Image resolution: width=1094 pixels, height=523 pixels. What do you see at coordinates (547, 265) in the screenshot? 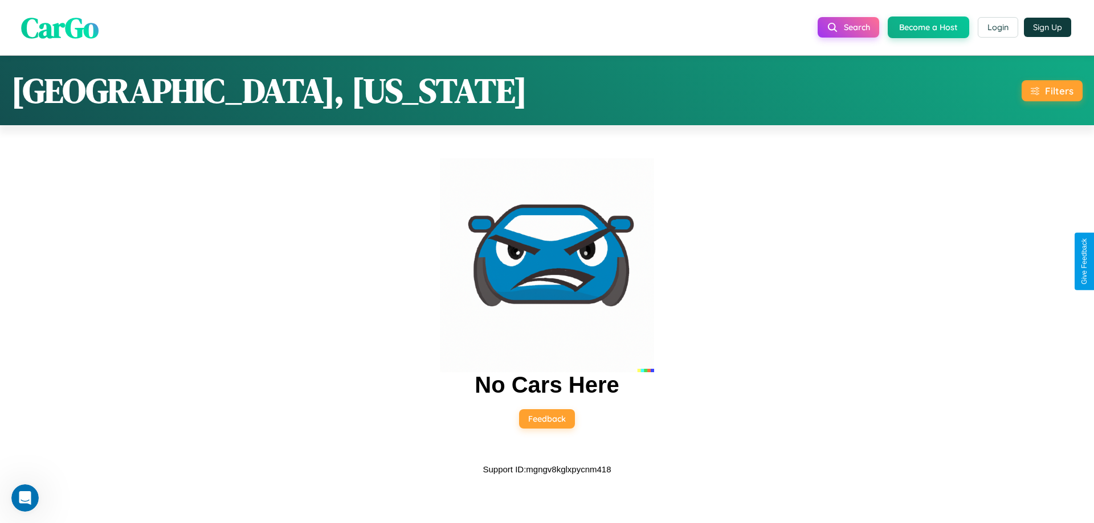
I see `img: car` at bounding box center [547, 265].